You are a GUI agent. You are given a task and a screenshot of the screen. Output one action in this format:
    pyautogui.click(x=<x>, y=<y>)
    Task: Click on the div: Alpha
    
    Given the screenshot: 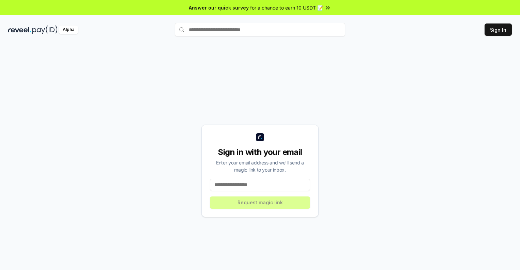 What is the action you would take?
    pyautogui.click(x=69, y=30)
    